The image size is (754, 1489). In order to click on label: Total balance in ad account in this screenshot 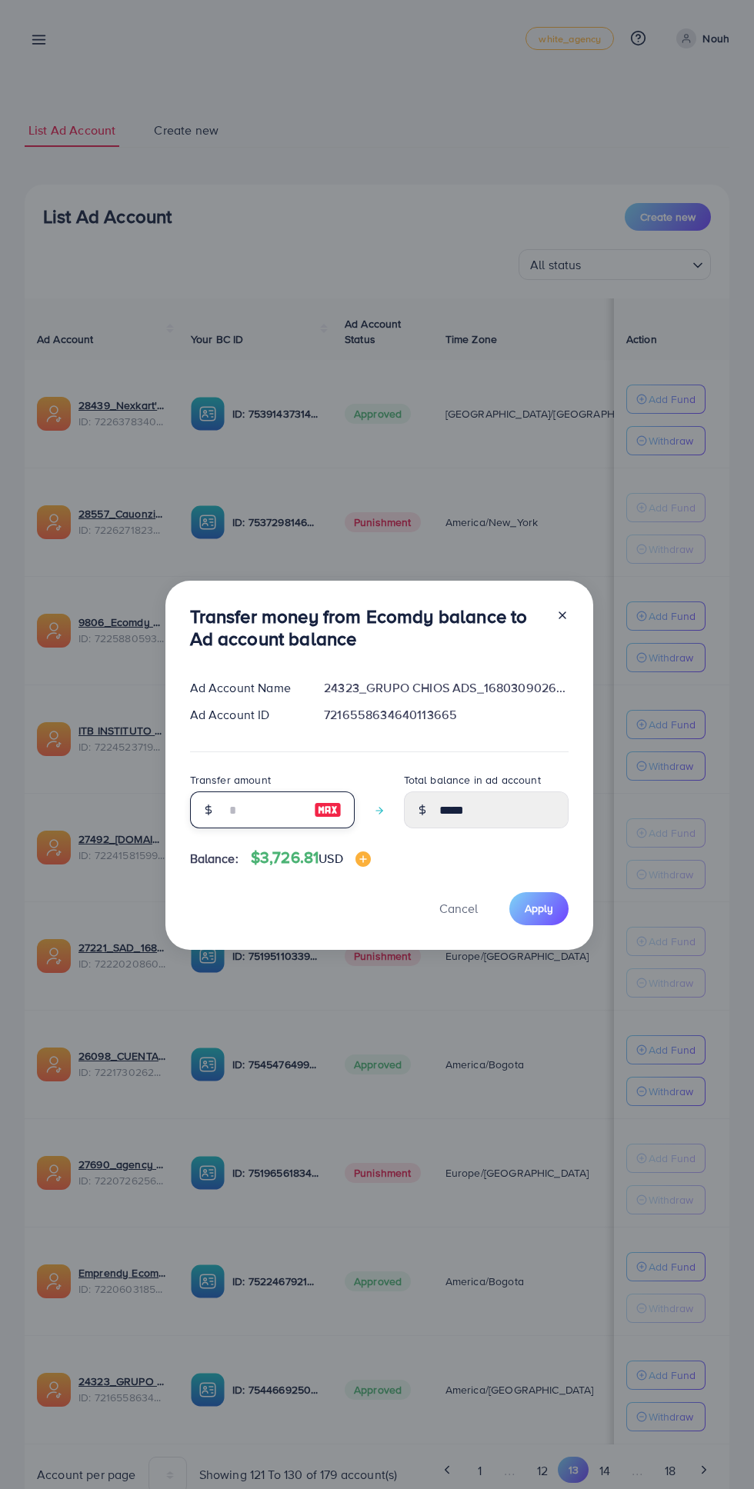, I will do `click(472, 780)`.